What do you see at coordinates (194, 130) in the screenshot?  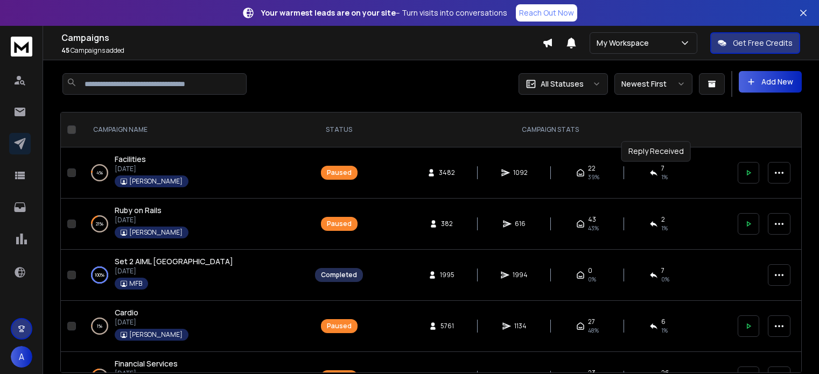 I see `th: CAMPAIGN NAME` at bounding box center [194, 130].